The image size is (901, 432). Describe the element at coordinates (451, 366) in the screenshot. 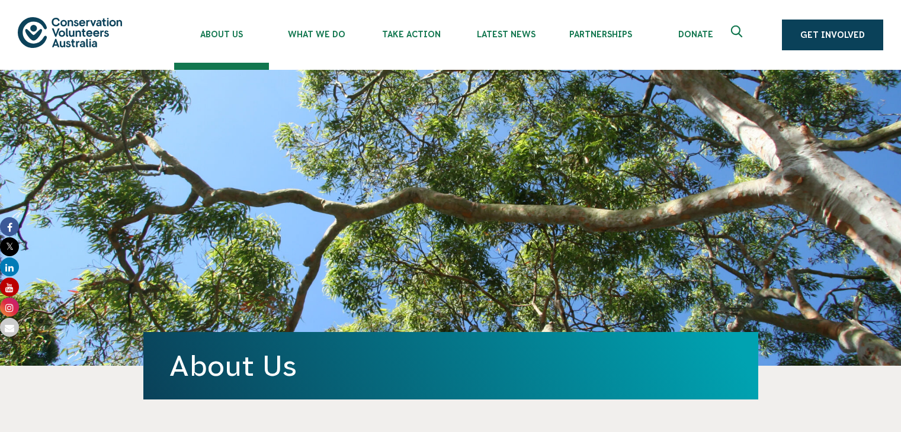

I see `h1: About Us` at that location.